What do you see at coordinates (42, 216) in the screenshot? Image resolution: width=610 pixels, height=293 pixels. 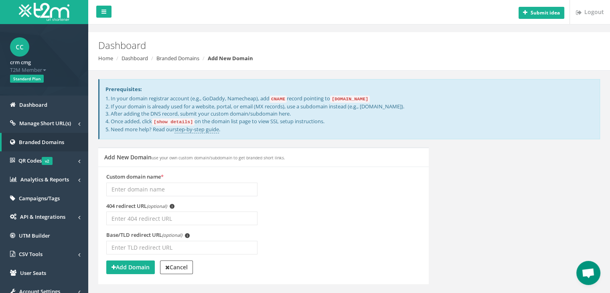 I see `span: API & Integrations` at bounding box center [42, 216].